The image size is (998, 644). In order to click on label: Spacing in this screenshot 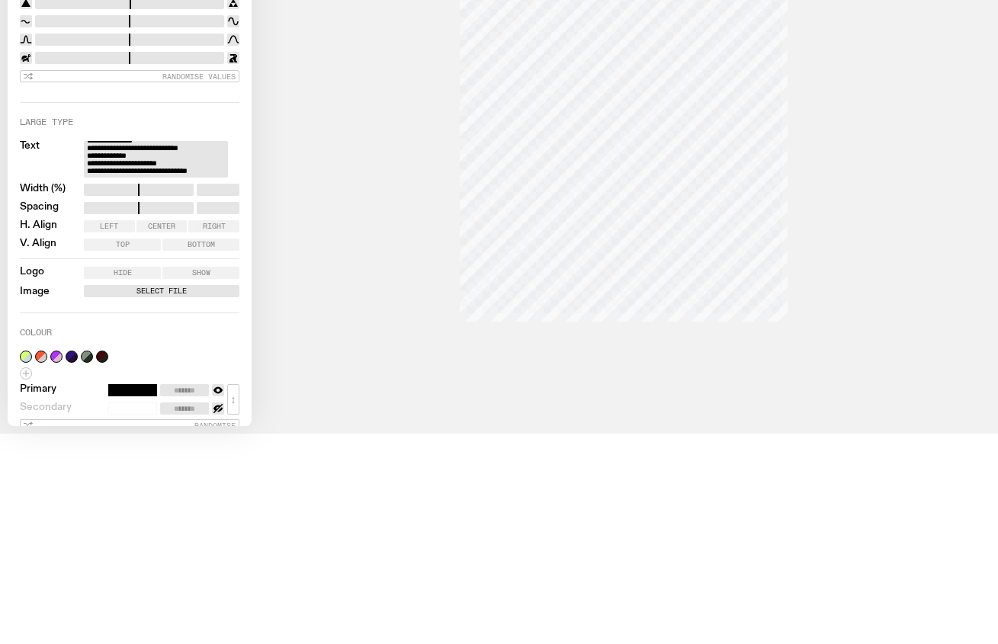, I will do `click(39, 208)`.